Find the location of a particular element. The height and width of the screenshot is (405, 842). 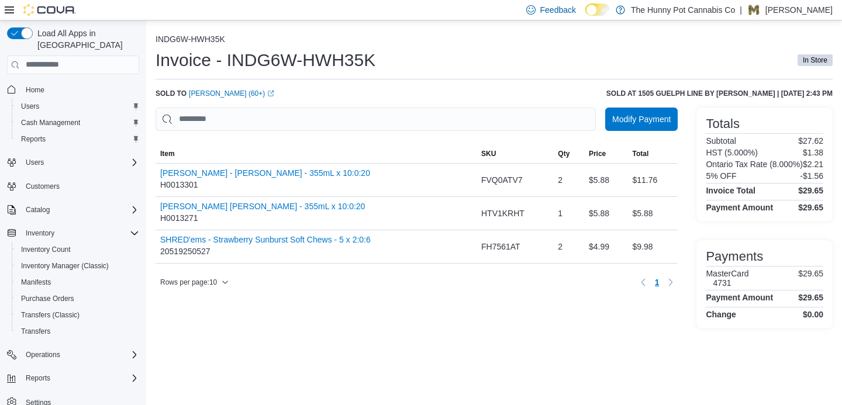

button: Previous page is located at coordinates (643, 282).